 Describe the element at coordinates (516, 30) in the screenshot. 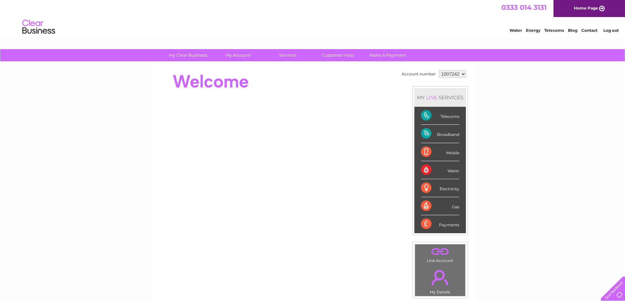

I see `a: Water` at that location.